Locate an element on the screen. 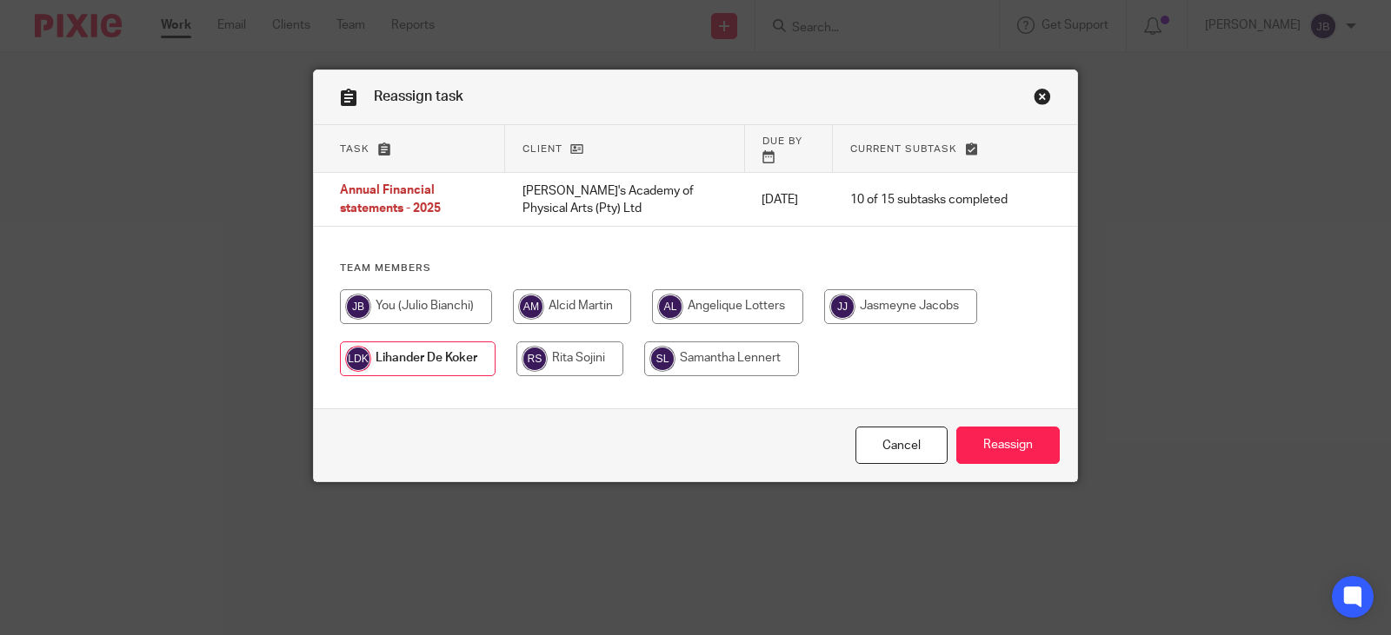 The image size is (1391, 635). td: 10 of 15 subtasks completed is located at coordinates (928, 200).